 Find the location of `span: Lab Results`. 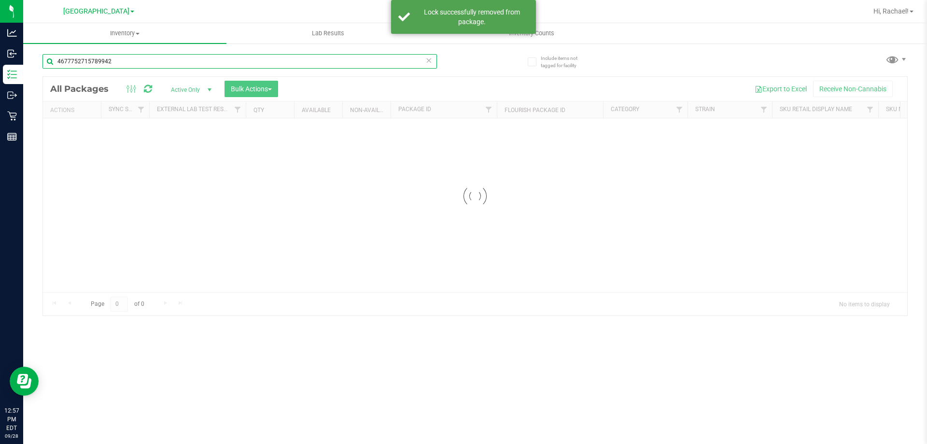

span: Lab Results is located at coordinates (328, 33).